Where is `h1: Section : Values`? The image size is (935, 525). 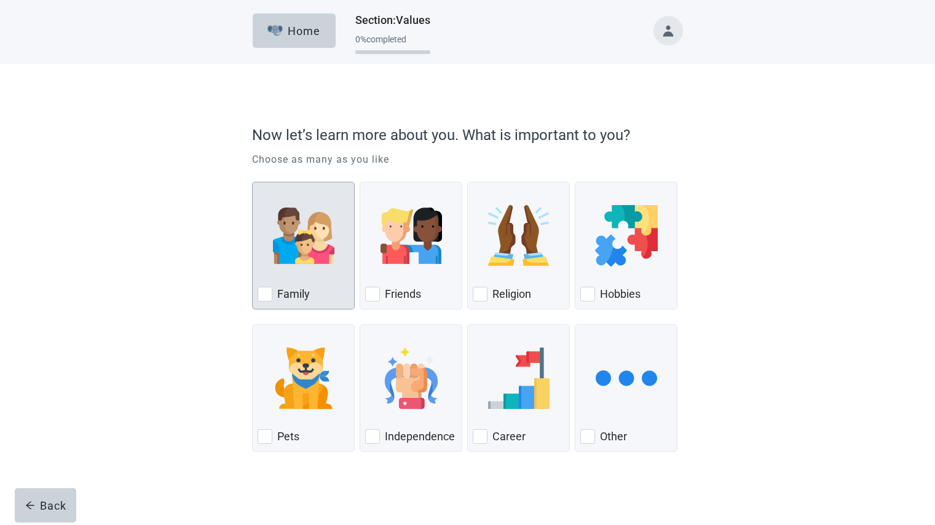 h1: Section : Values is located at coordinates (393, 20).